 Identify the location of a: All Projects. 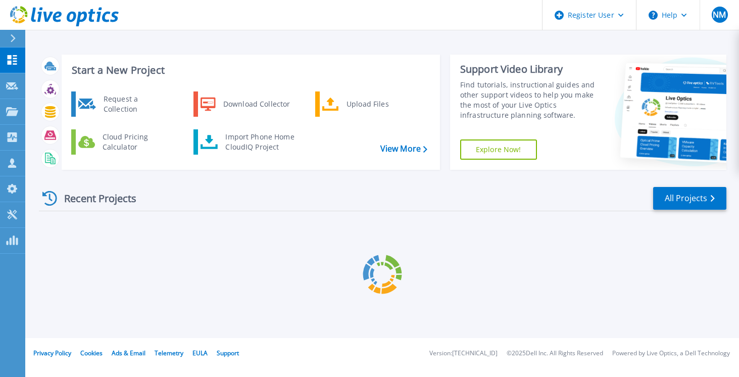
(690, 198).